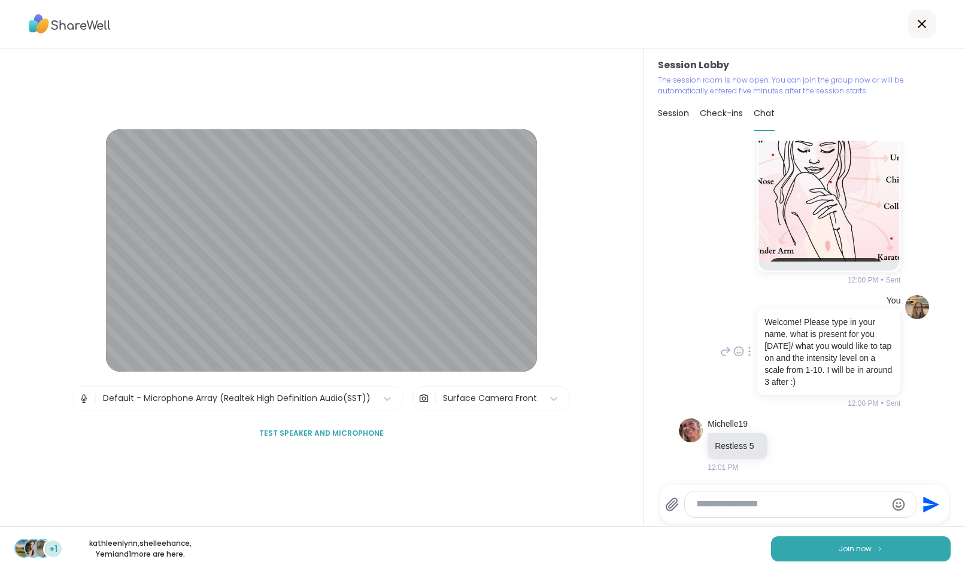 The height and width of the screenshot is (571, 965). Describe the element at coordinates (34, 549) in the screenshot. I see `img: shelleehance` at that location.